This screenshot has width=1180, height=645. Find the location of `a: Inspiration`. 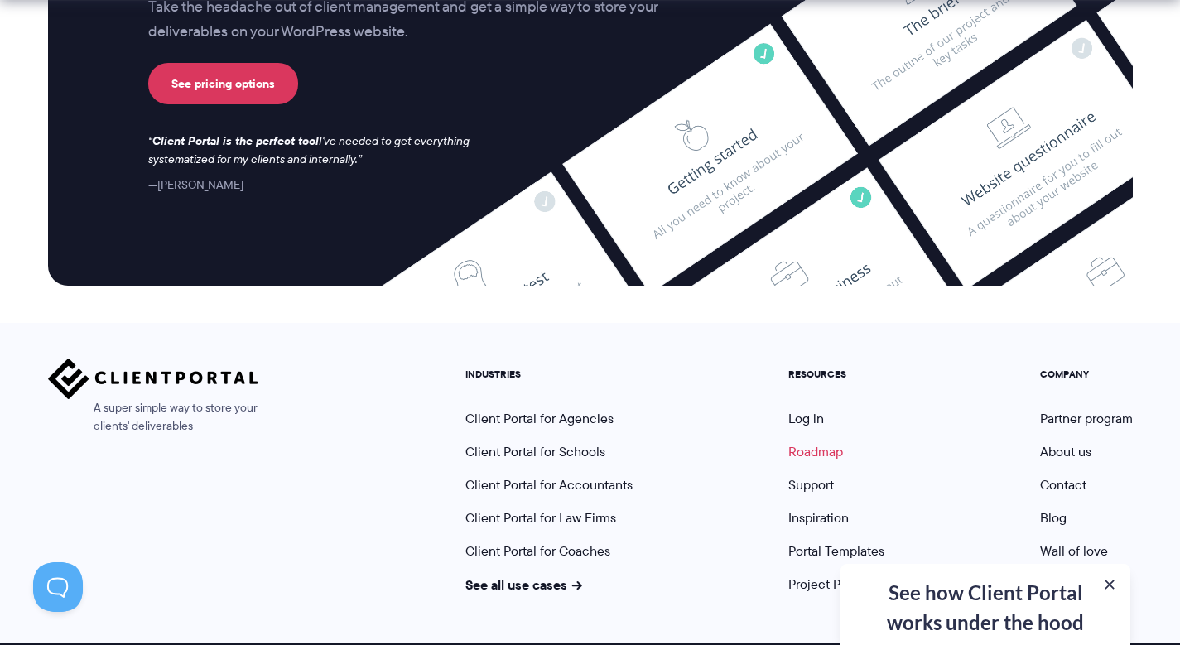

a: Inspiration is located at coordinates (818, 518).